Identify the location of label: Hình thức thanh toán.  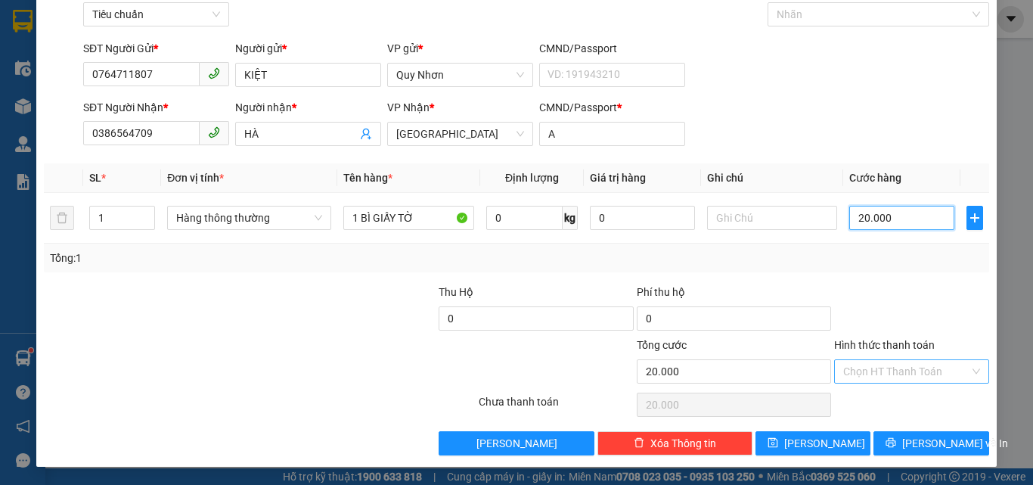
(884, 345).